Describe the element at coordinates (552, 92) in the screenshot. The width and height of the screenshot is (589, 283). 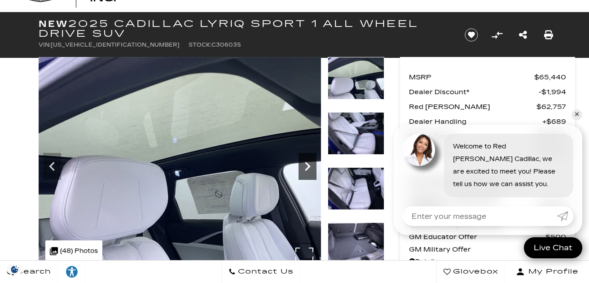
I see `span: $1,994` at that location.